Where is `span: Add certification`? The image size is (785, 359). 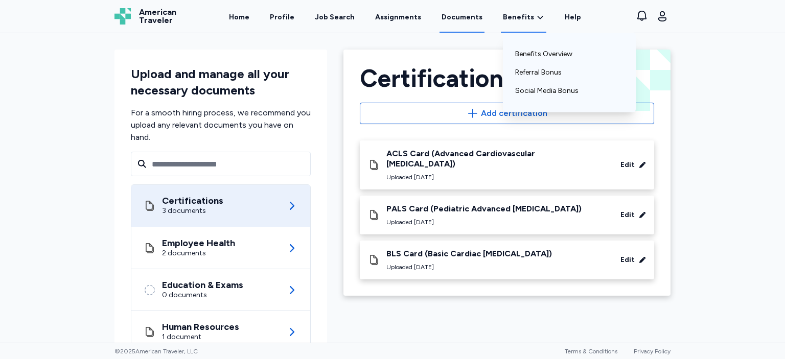
span: Add certification is located at coordinates (514, 113).